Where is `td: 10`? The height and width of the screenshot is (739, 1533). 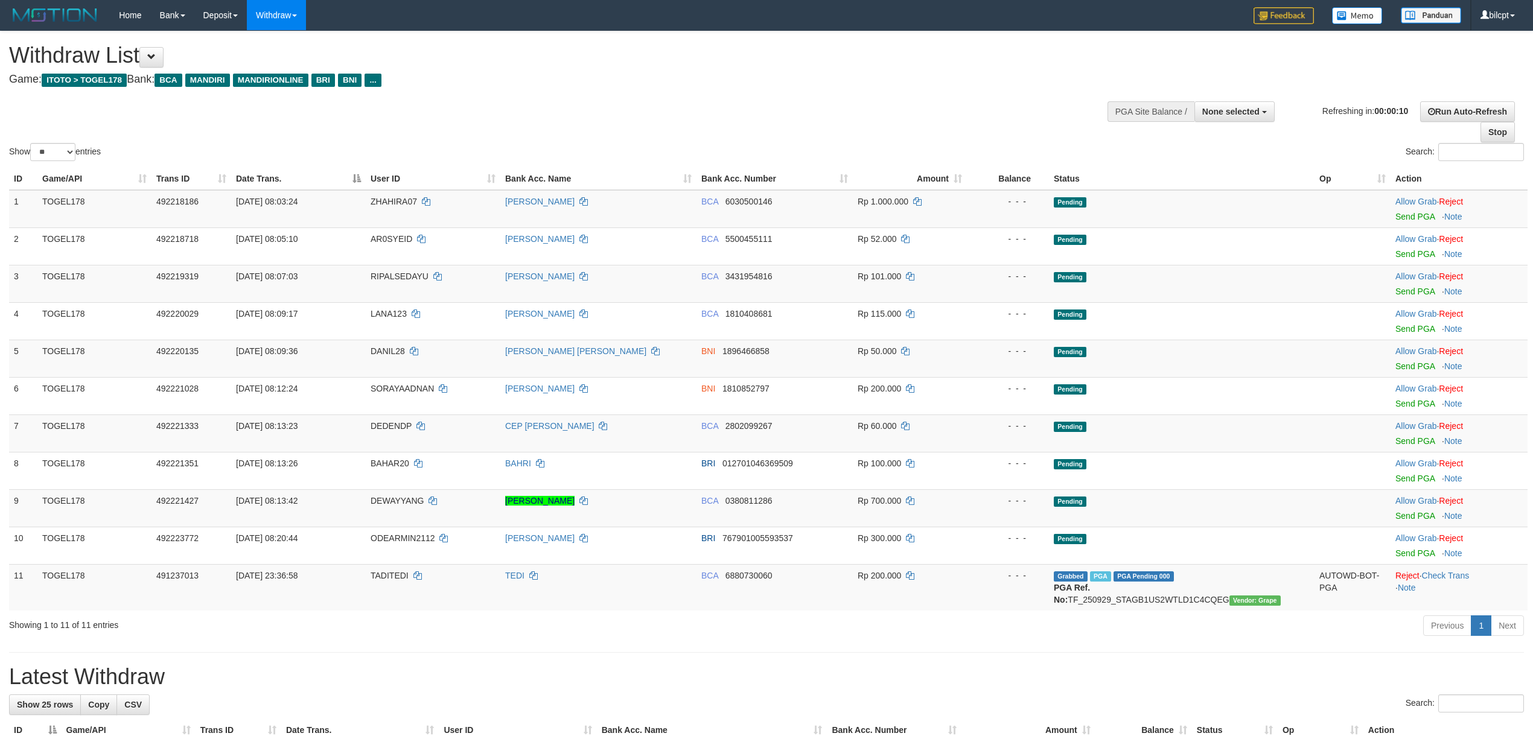
td: 10 is located at coordinates (23, 545).